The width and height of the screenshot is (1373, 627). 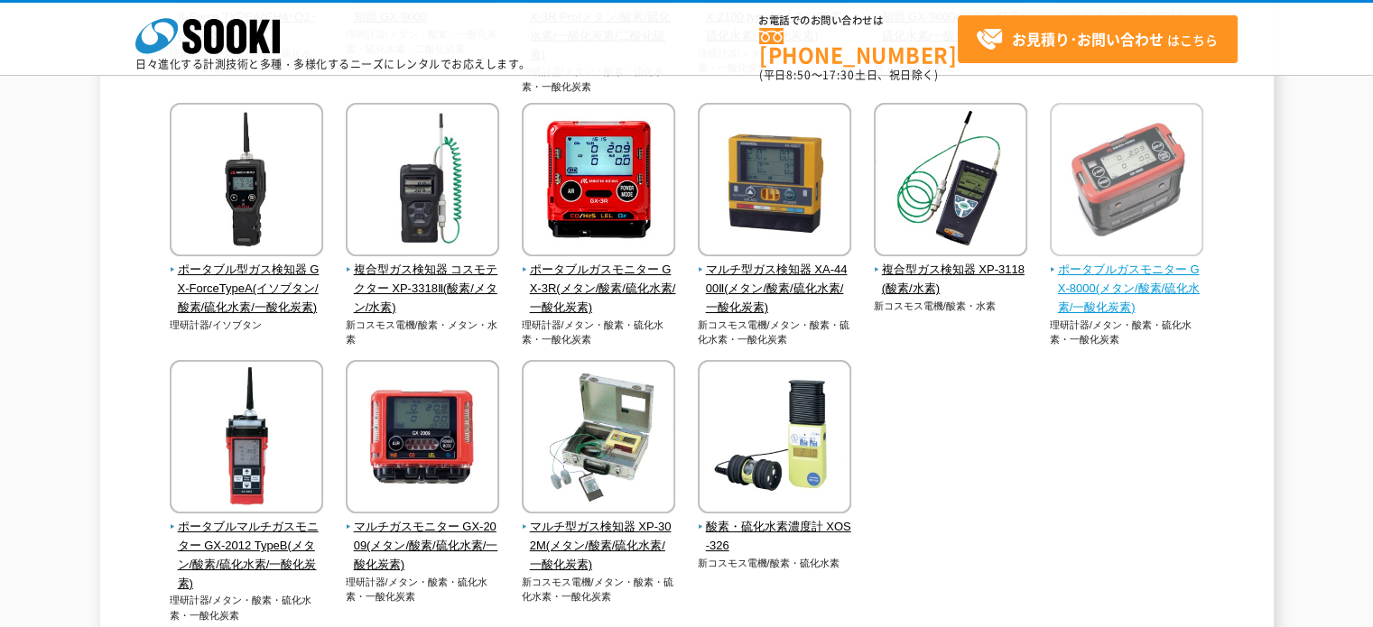 I want to click on span: 複合型ガス検知器 XP-3118(酸素/水素), so click(x=950, y=280).